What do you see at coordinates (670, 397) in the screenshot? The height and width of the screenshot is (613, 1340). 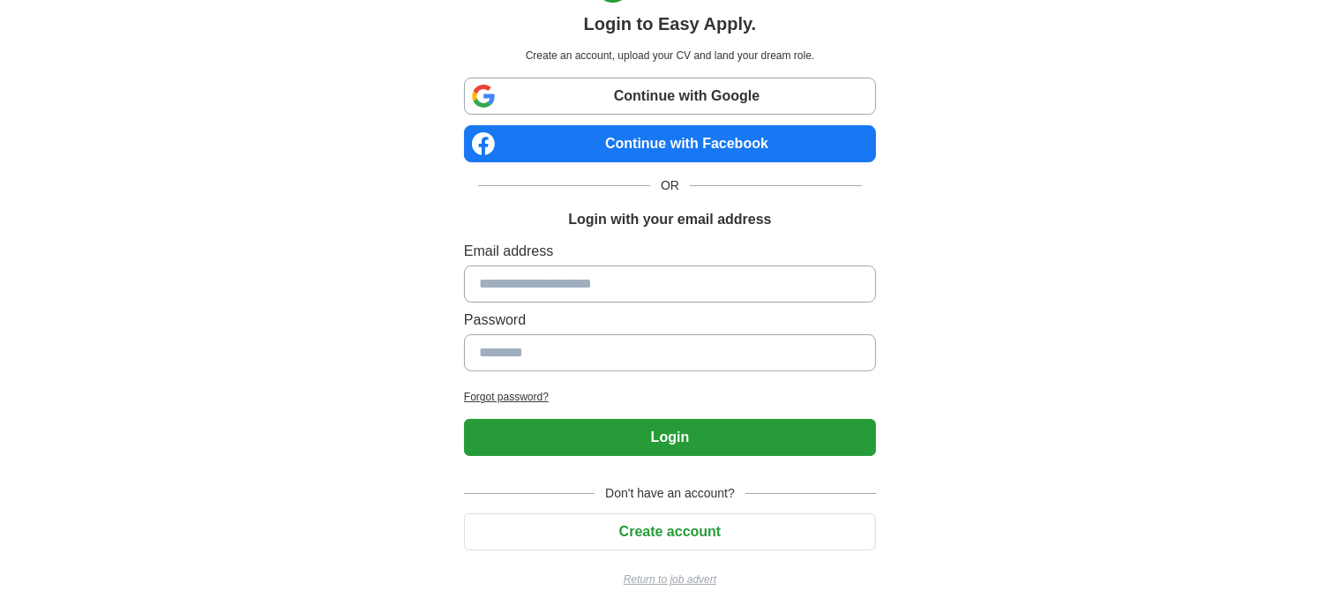 I see `a: Forgot password?` at bounding box center [670, 397].